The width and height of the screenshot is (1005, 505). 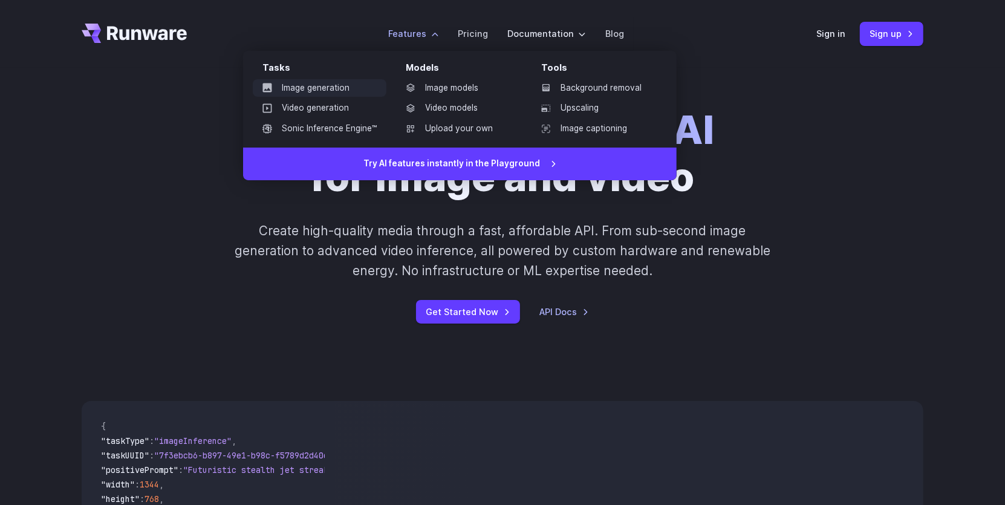 I want to click on div: Tasks, so click(x=324, y=70).